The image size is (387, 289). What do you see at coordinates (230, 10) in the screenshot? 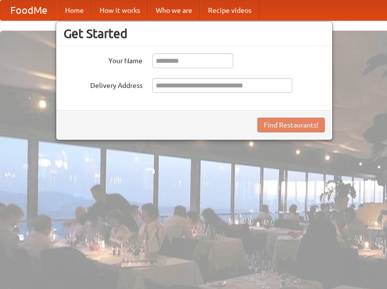
I see `a: Recipe videos` at bounding box center [230, 10].